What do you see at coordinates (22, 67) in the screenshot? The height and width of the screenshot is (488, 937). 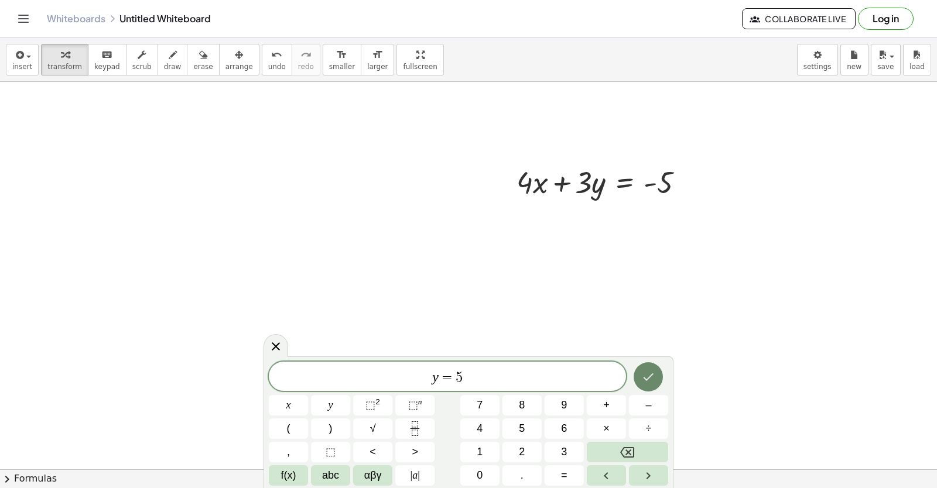 I see `span: insert` at bounding box center [22, 67].